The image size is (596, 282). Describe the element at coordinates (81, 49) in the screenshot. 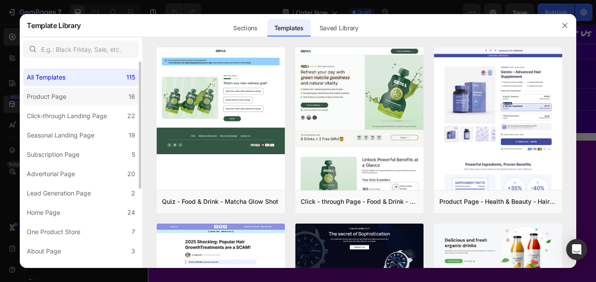

I see `input: E.g.: Black Friday, Sale, etc.` at that location.